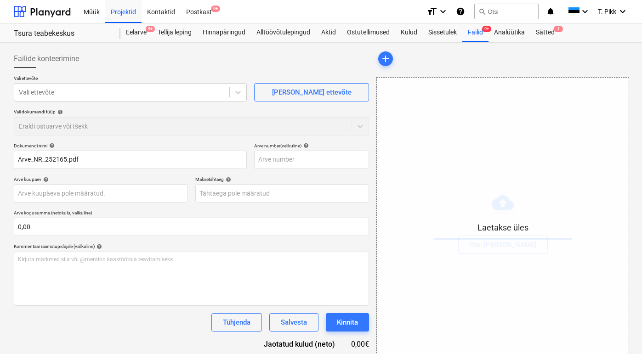 Image resolution: width=642 pixels, height=354 pixels. I want to click on div: 0,00€, so click(359, 344).